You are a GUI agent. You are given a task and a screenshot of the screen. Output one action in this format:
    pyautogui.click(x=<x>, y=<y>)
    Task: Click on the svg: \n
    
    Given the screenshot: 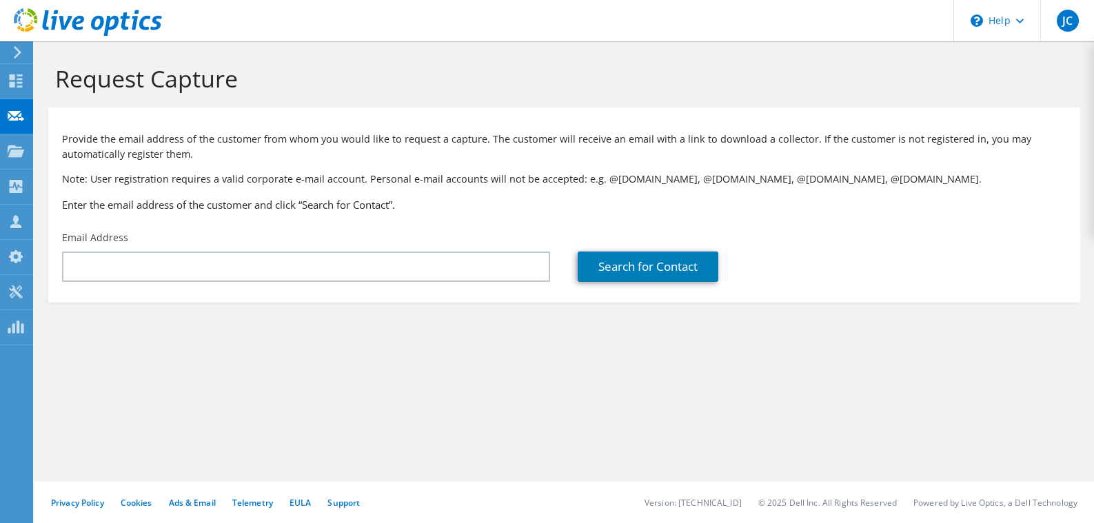 What is the action you would take?
    pyautogui.click(x=977, y=21)
    